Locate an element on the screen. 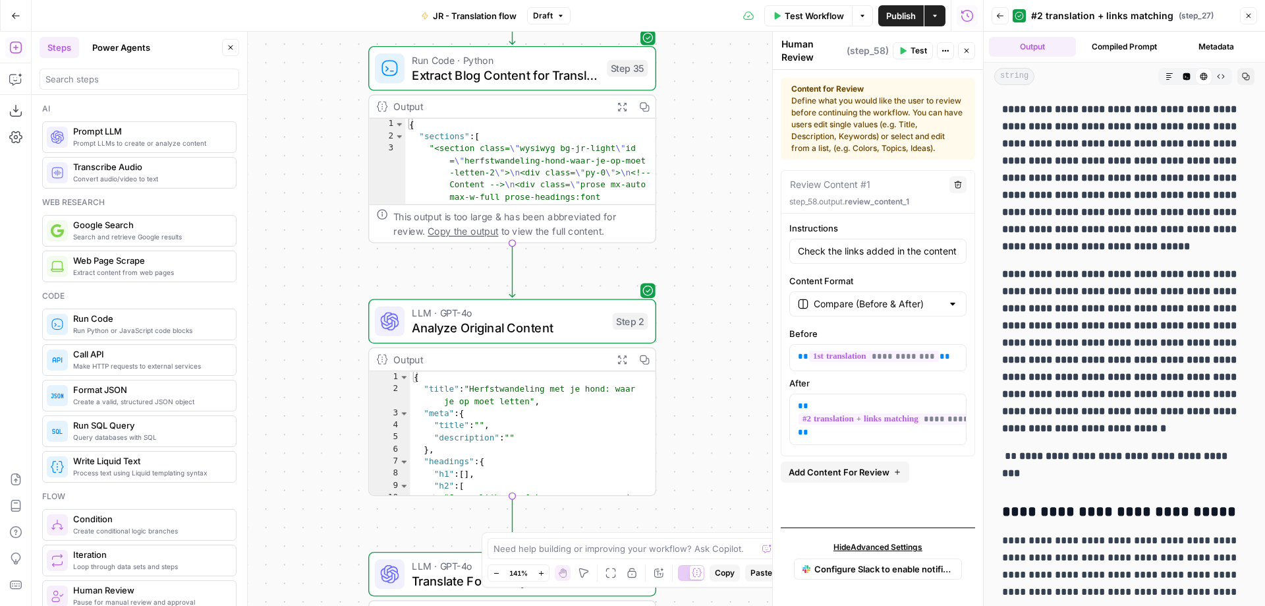  span: Copy is located at coordinates (725, 573).